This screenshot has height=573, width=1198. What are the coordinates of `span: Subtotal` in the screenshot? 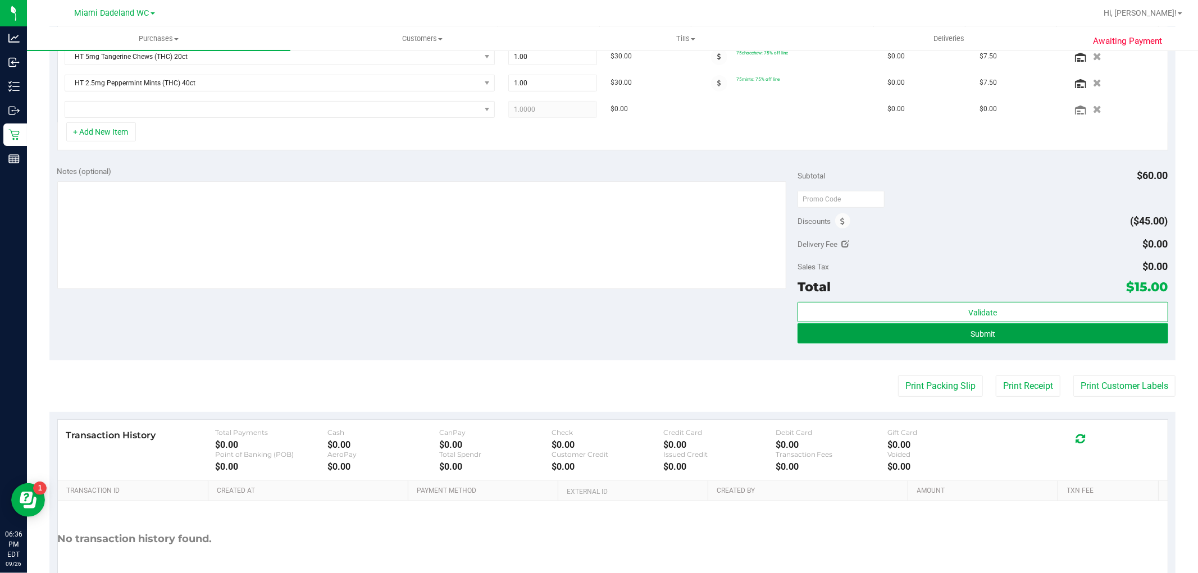 It's located at (811, 176).